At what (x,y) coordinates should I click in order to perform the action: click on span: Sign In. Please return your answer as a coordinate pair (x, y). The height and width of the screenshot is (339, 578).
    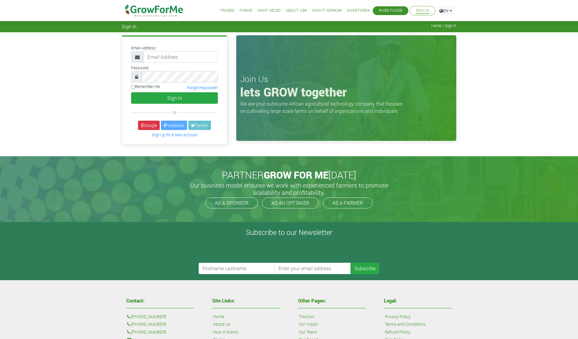
    Looking at the image, I should click on (129, 26).